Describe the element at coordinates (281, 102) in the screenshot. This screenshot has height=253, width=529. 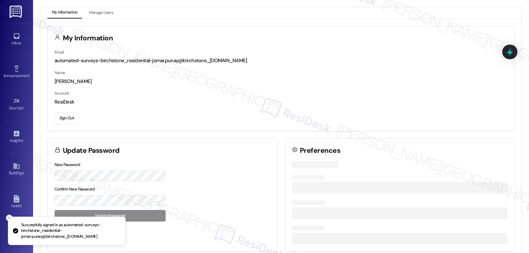
I see `div: ResiDesk` at that location.